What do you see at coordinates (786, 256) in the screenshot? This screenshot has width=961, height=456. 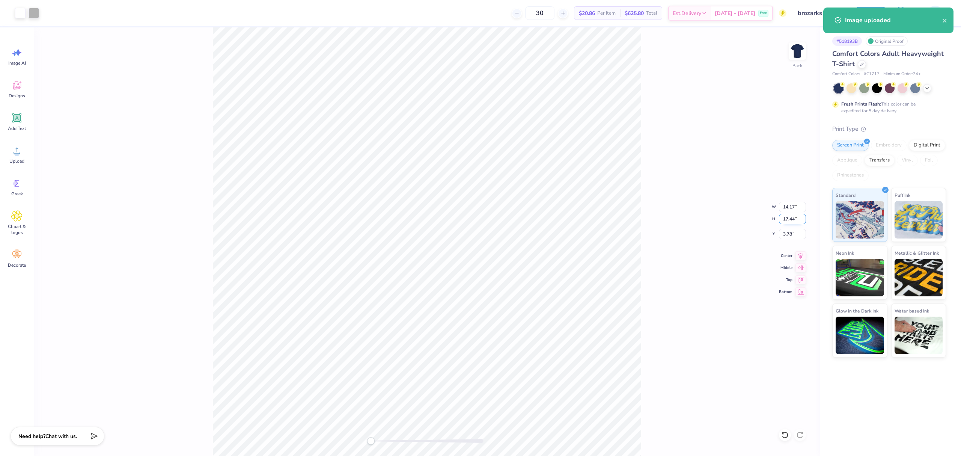 I see `span: Center` at bounding box center [786, 256].